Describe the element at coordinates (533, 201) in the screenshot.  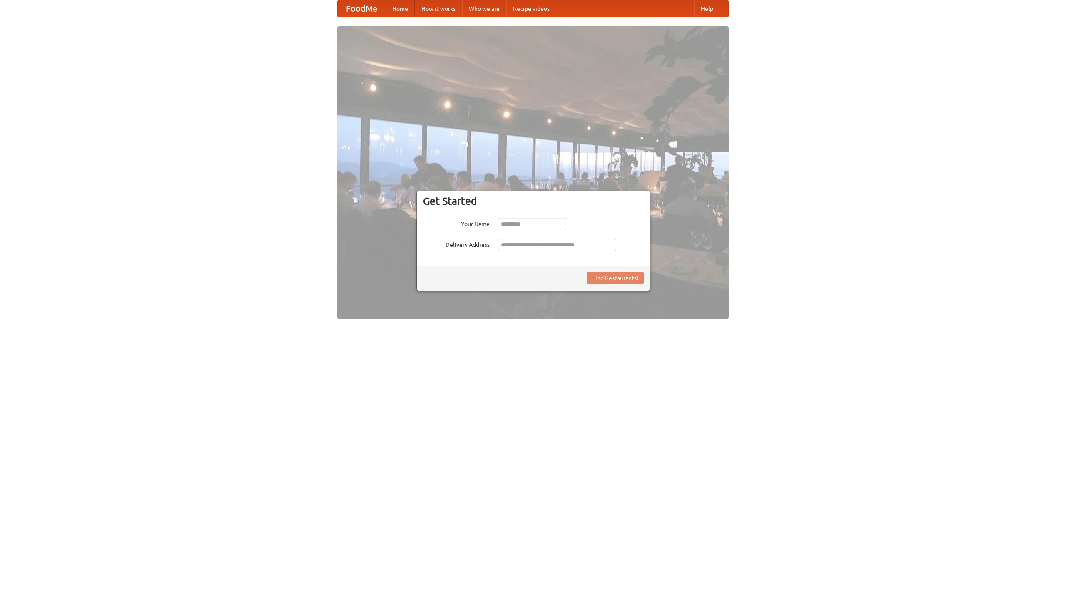
I see `h3: Get Started` at that location.